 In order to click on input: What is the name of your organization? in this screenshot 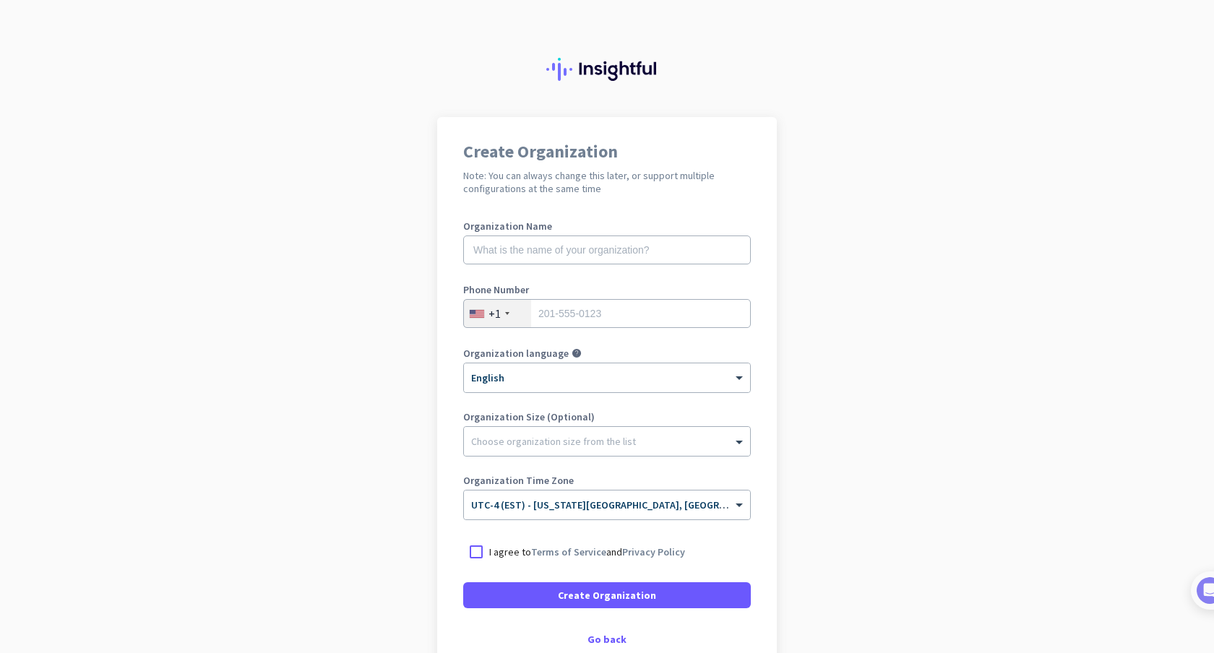, I will do `click(607, 250)`.